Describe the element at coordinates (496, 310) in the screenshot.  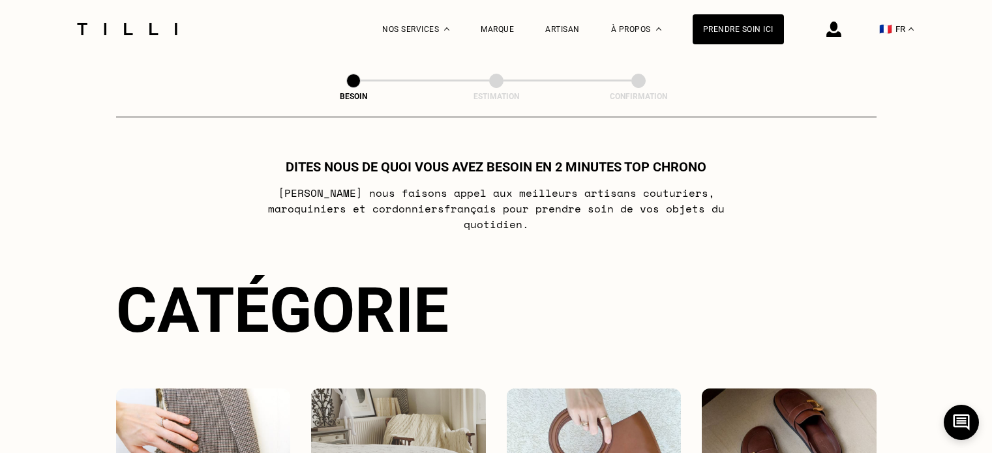
I see `div: Catégorie` at that location.